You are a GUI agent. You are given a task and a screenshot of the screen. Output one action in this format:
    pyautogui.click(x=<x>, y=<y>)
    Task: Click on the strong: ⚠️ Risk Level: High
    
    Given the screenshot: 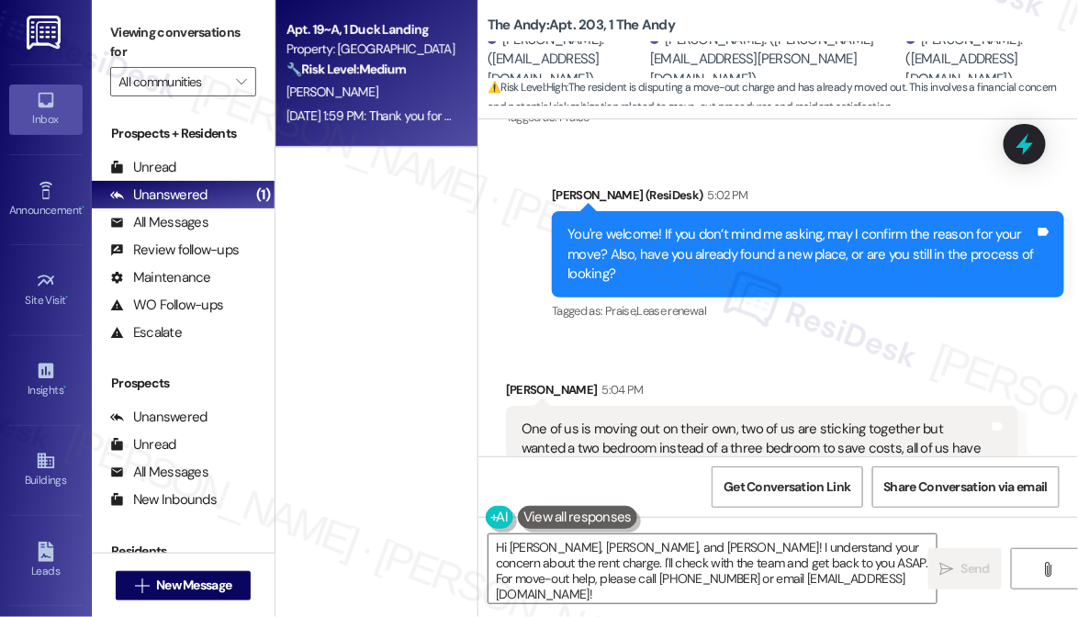 What is the action you would take?
    pyautogui.click(x=527, y=87)
    